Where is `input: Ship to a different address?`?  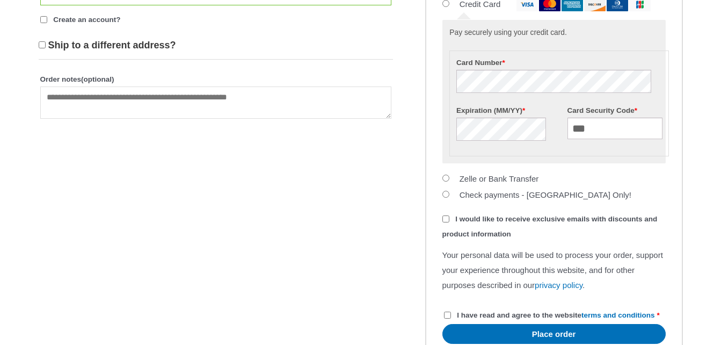 input: Ship to a different address? is located at coordinates (42, 45).